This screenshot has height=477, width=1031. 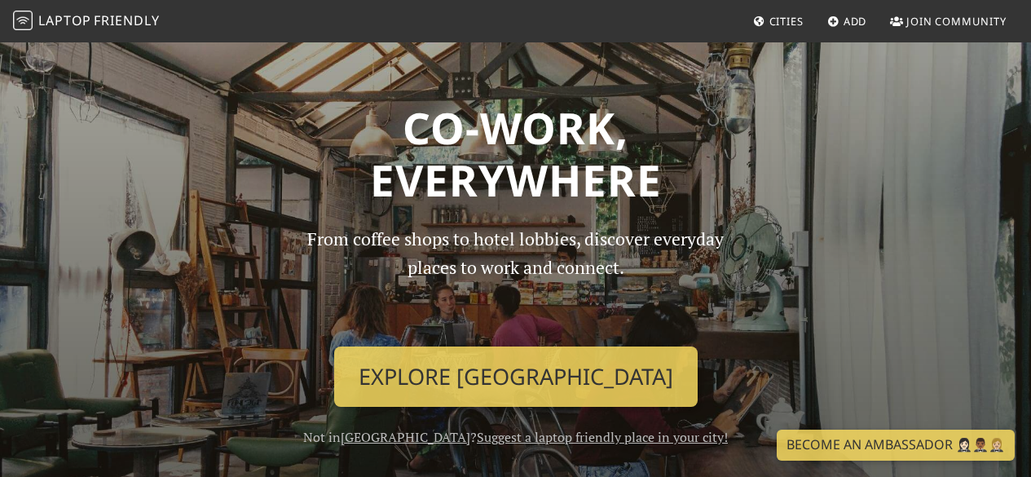 I want to click on img: LaptopFriendly, so click(x=23, y=20).